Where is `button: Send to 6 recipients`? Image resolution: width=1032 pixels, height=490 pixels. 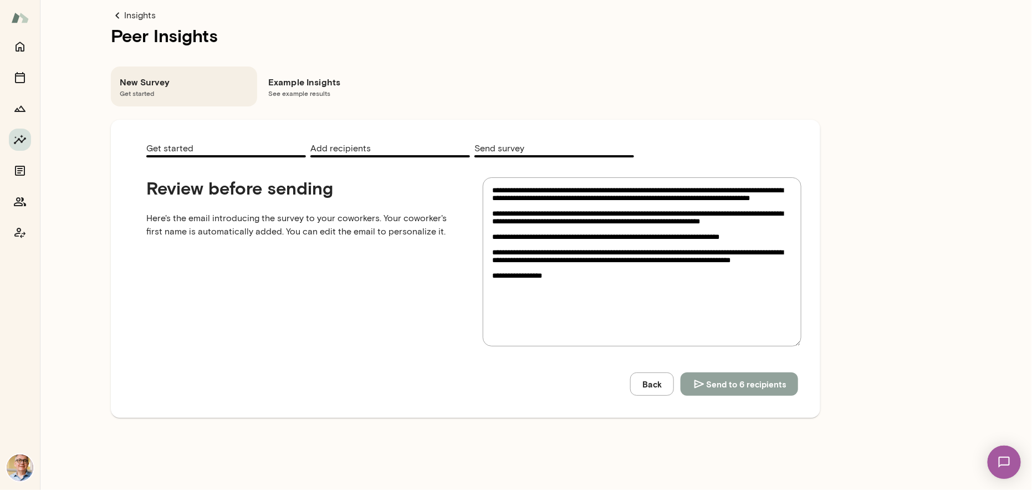 button: Send to 6 recipients is located at coordinates (739, 384).